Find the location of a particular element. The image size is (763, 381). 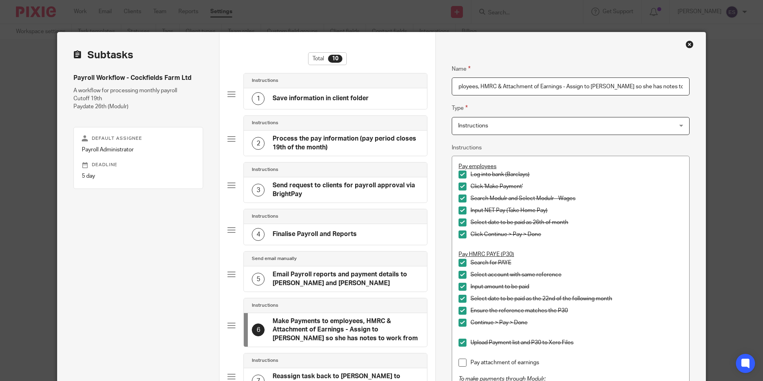

p: 5 day is located at coordinates (138, 176).